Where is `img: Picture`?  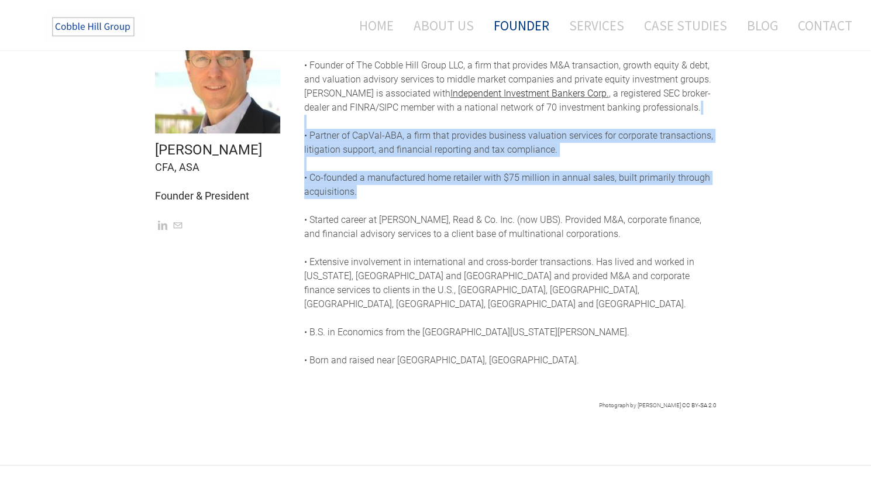 img: Picture is located at coordinates (218, 71).